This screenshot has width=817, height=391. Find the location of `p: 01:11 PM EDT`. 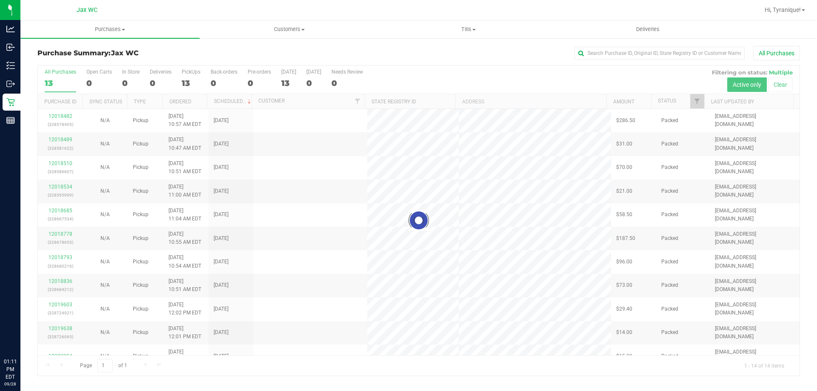

p: 01:11 PM EDT is located at coordinates (10, 369).